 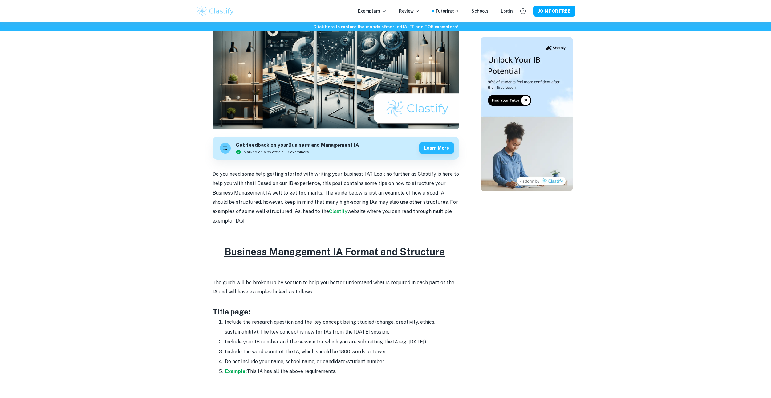 I want to click on img: Business Management IA Format and Structure cover image, so click(x=336, y=68).